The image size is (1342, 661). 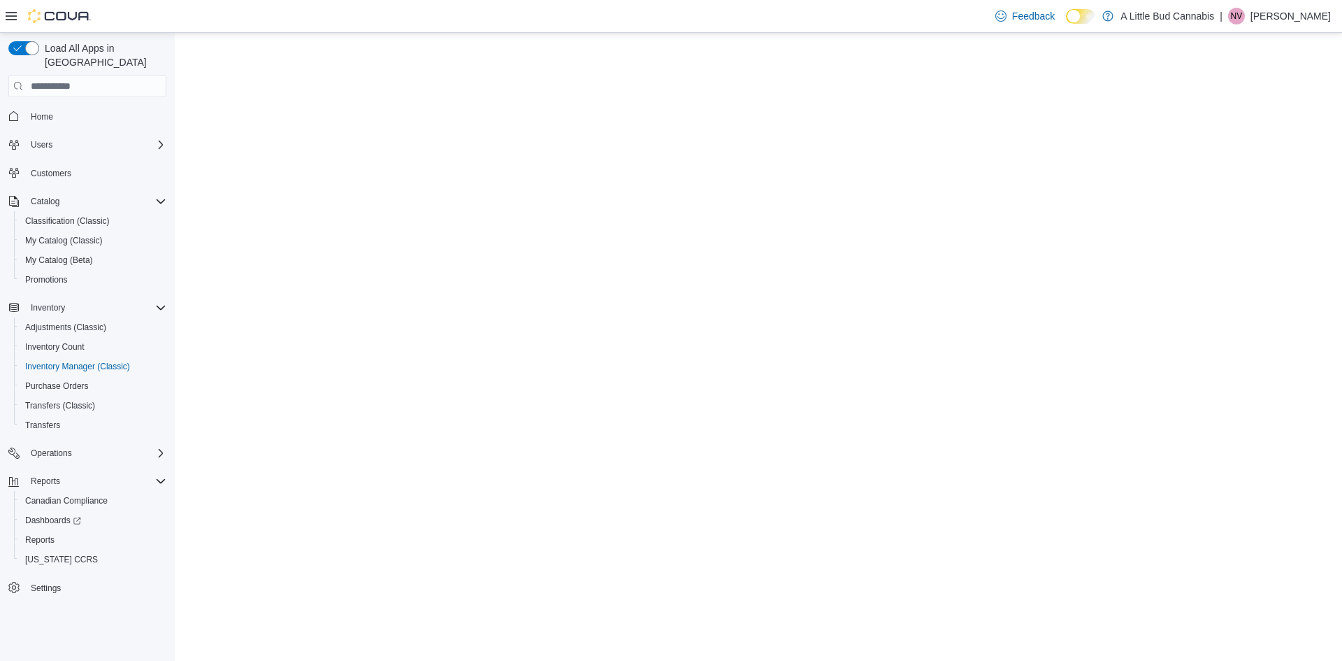 I want to click on a: Purchase Orders, so click(x=57, y=386).